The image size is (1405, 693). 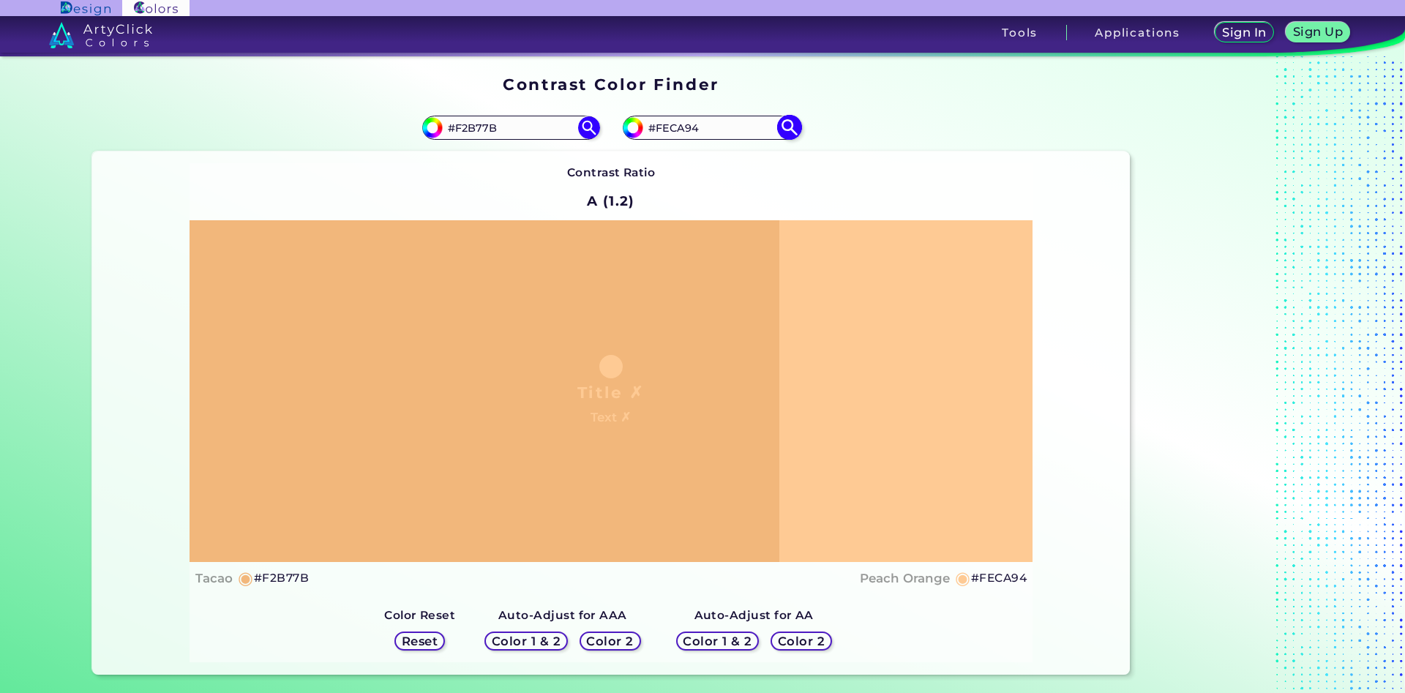 I want to click on img: logo_artyclick_colors_white.svg, so click(x=100, y=35).